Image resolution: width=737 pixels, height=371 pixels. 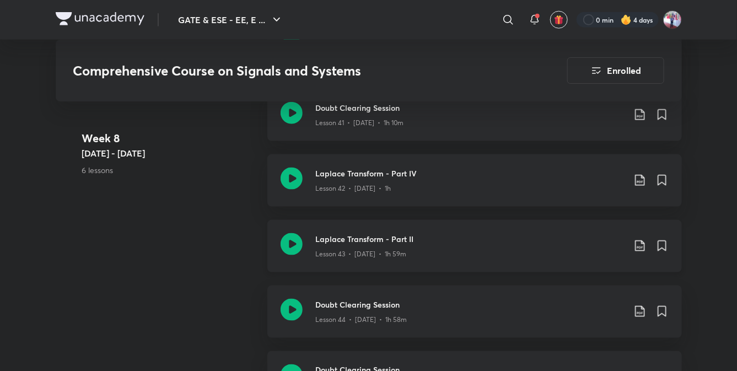 I want to click on p: 6 lessons, so click(x=170, y=169).